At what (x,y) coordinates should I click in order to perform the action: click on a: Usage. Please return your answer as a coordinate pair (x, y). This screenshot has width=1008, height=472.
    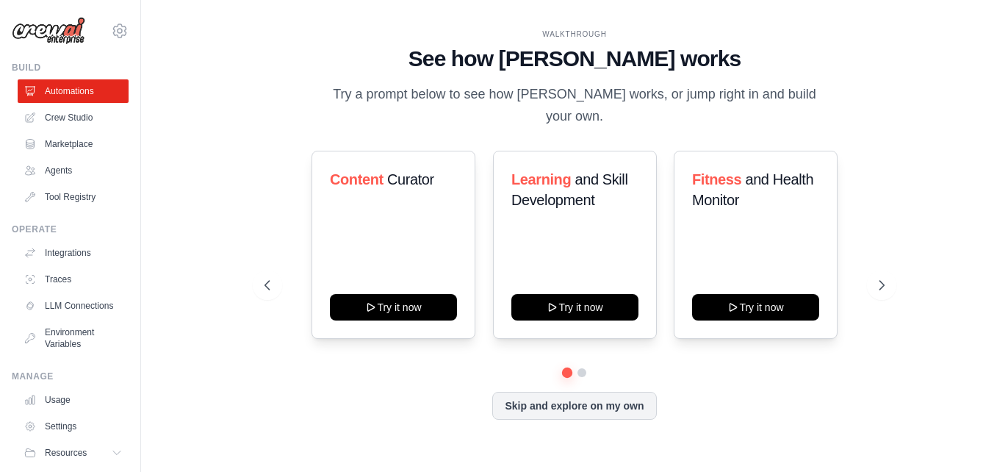
    Looking at the image, I should click on (73, 400).